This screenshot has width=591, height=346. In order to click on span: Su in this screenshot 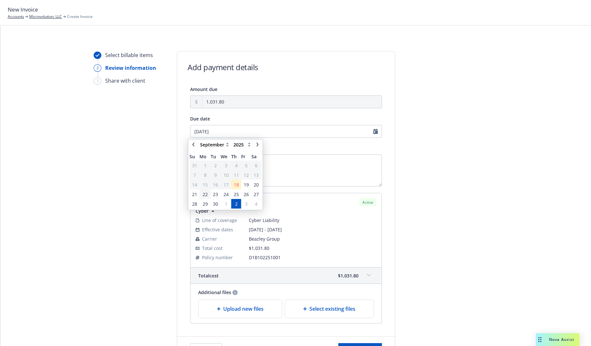, I will do `click(194, 156)`.